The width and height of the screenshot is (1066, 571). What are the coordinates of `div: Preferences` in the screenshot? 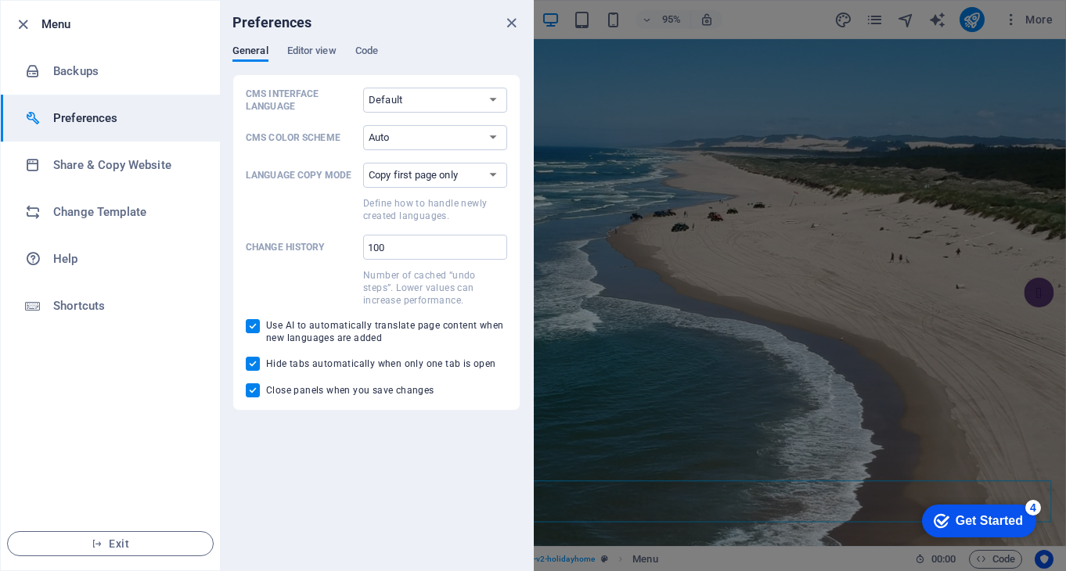 It's located at (377, 59).